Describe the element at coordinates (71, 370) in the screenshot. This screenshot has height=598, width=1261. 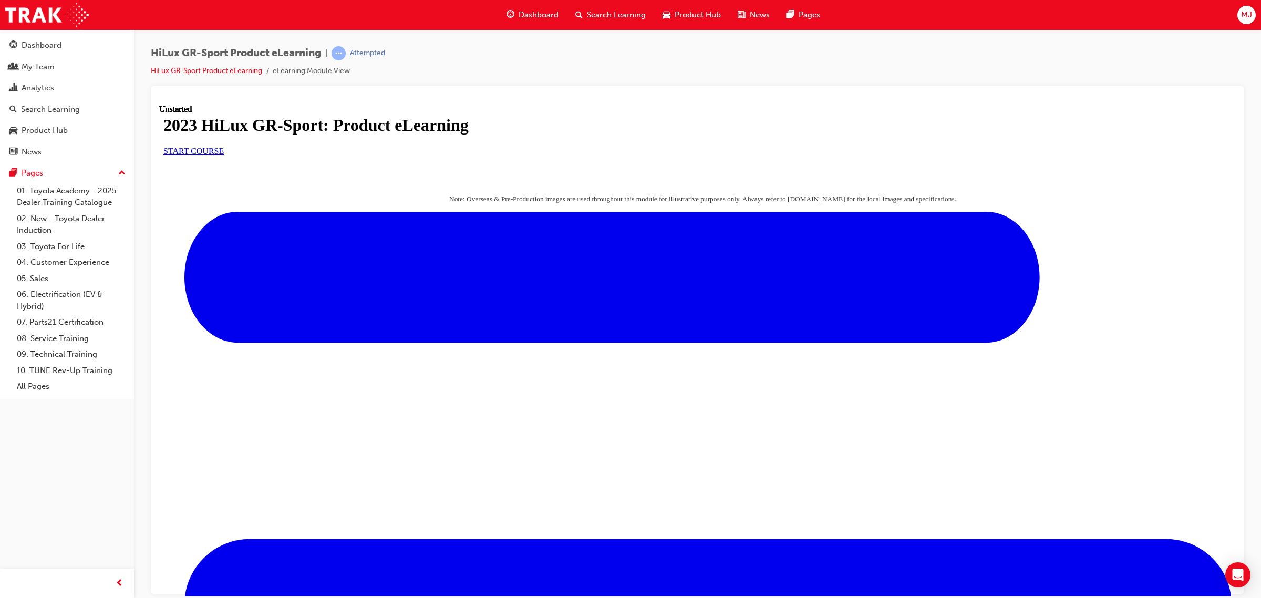
I see `a: 10. TUNE Rev-Up Training` at that location.